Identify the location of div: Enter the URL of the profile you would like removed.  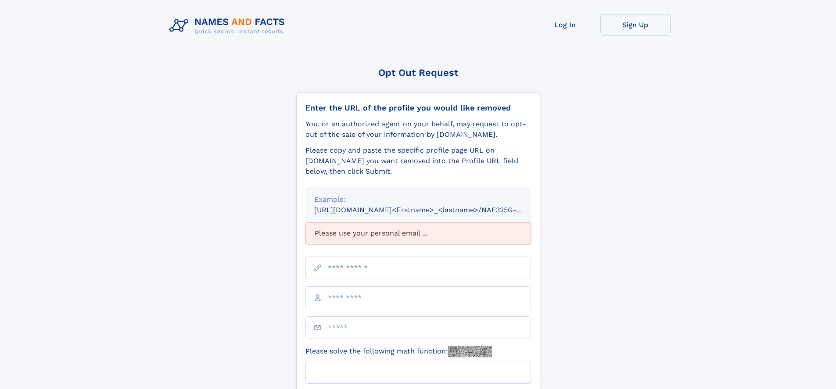
(418, 108).